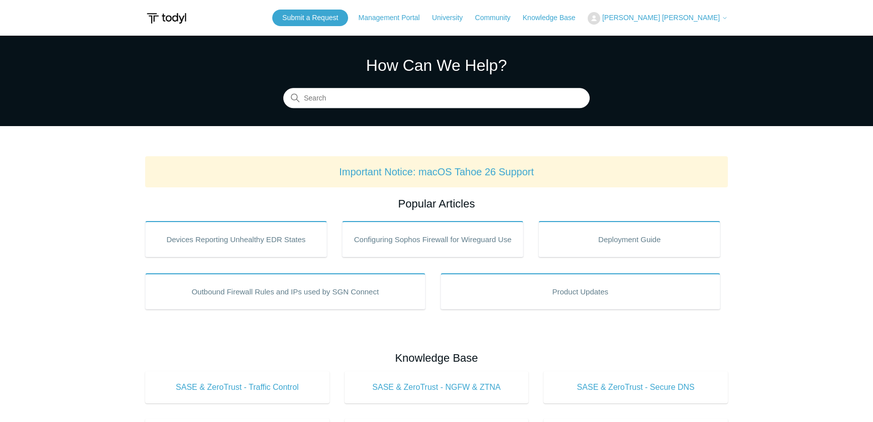 This screenshot has height=422, width=873. Describe the element at coordinates (635, 387) in the screenshot. I see `a: SASE & ZeroTrust - Secure DNS` at that location.